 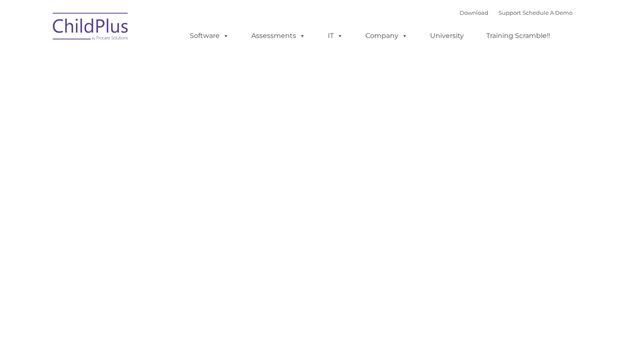 I want to click on a: Download, so click(x=474, y=13).